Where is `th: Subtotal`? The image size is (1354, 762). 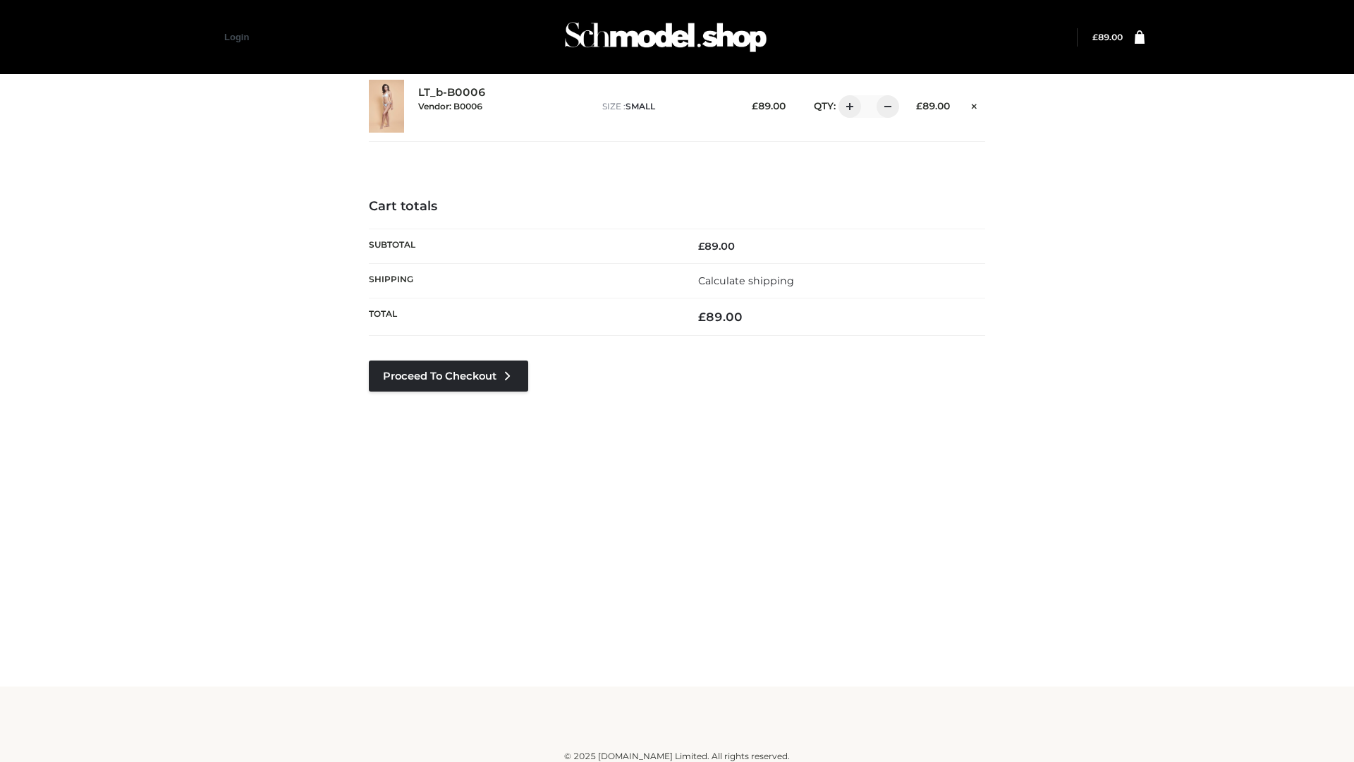 th: Subtotal is located at coordinates (523, 245).